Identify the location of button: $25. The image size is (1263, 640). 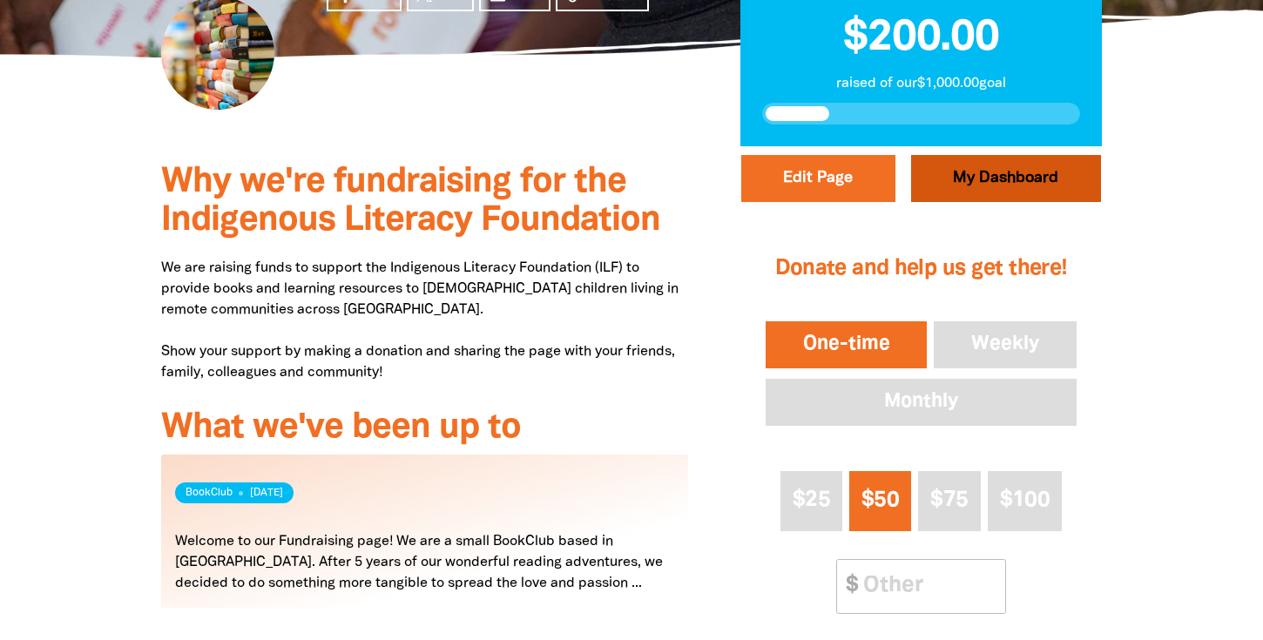
(811, 501).